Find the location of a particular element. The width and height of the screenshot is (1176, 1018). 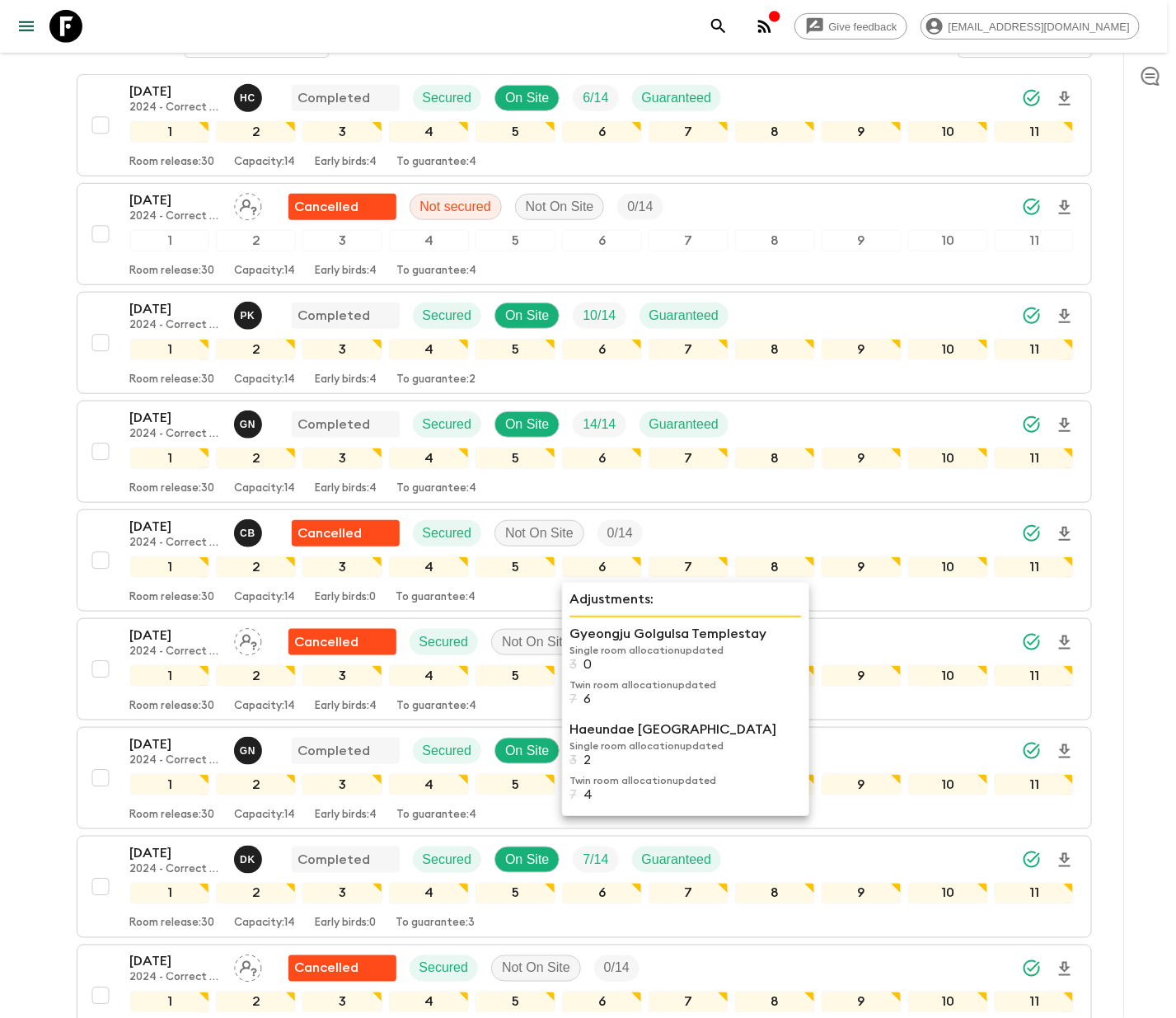

span: Heeyoung Cho is located at coordinates (249, 95).